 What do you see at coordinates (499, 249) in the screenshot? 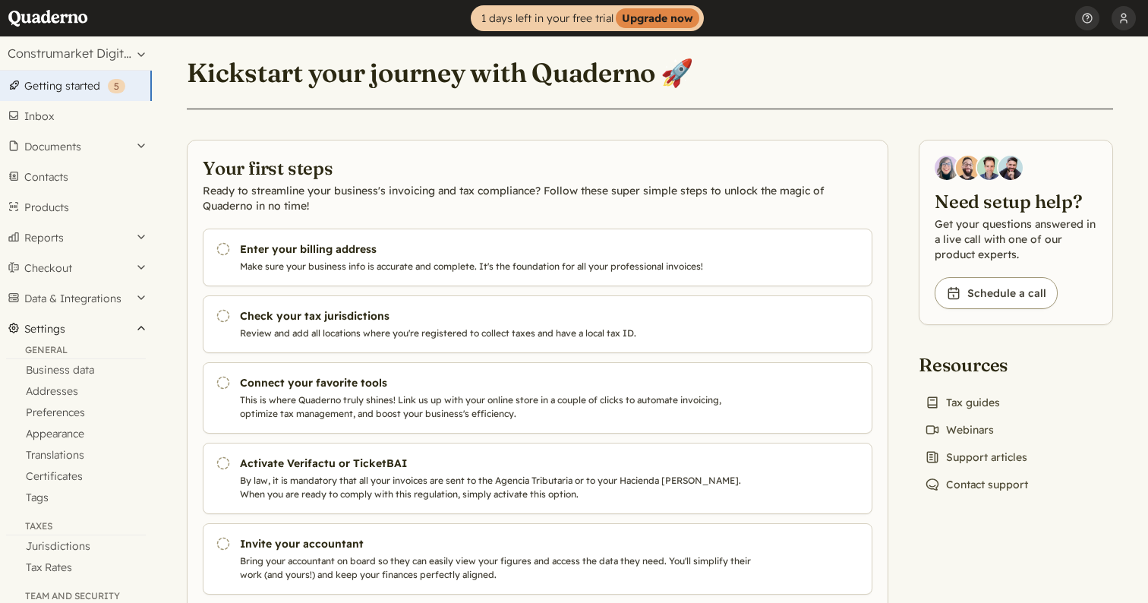
I see `h3: Enter your billing address` at bounding box center [499, 249].